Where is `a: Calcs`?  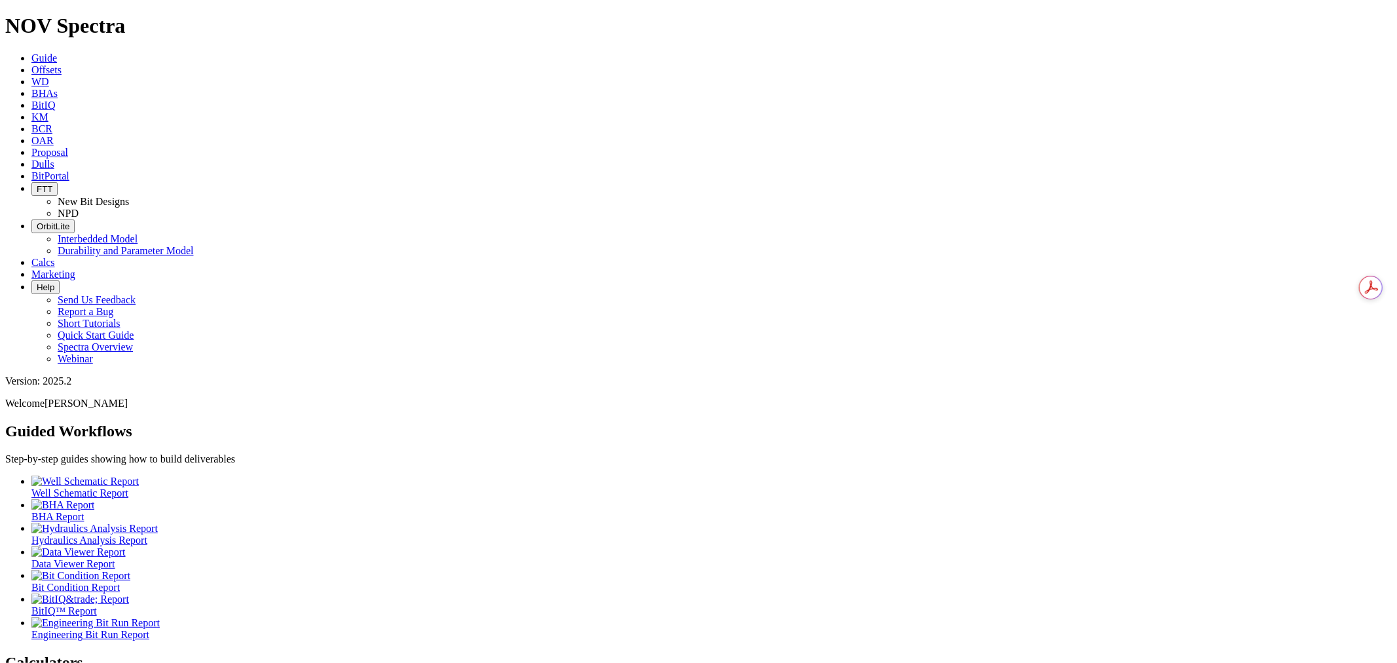 a: Calcs is located at coordinates (43, 262).